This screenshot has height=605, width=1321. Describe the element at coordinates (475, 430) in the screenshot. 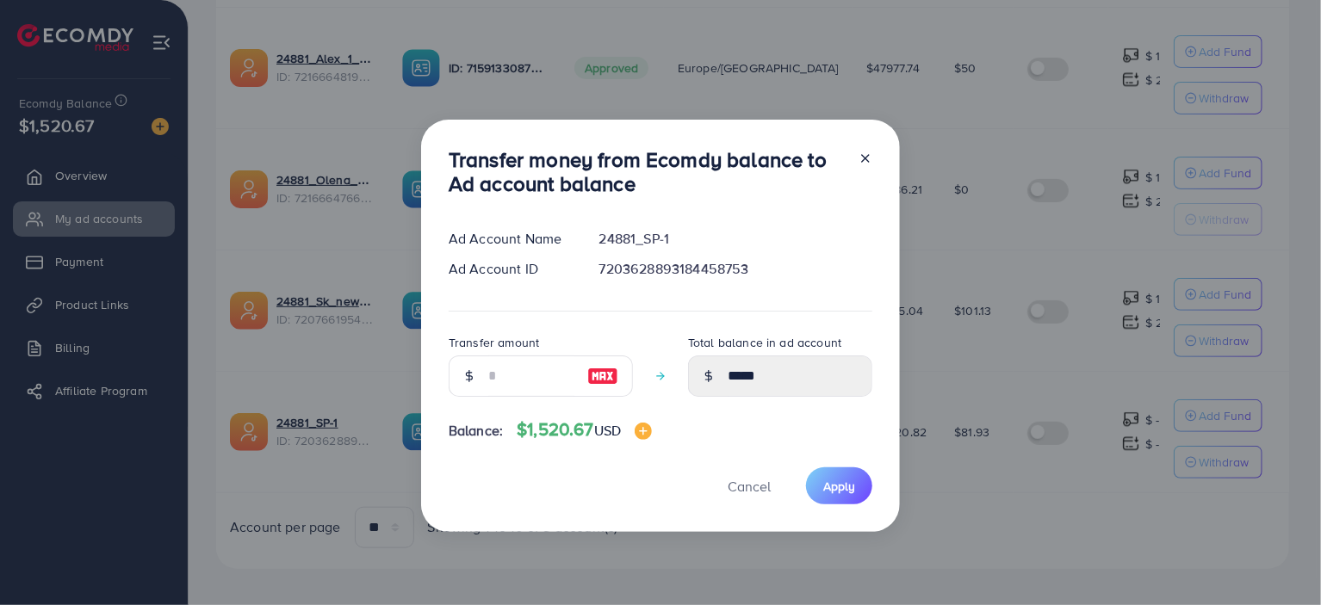

I see `span: Balance:` at that location.